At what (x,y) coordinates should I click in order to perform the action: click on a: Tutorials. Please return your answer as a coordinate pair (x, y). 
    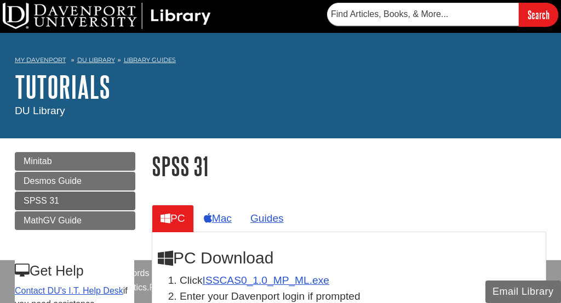
    Looking at the image, I should click on (62, 87).